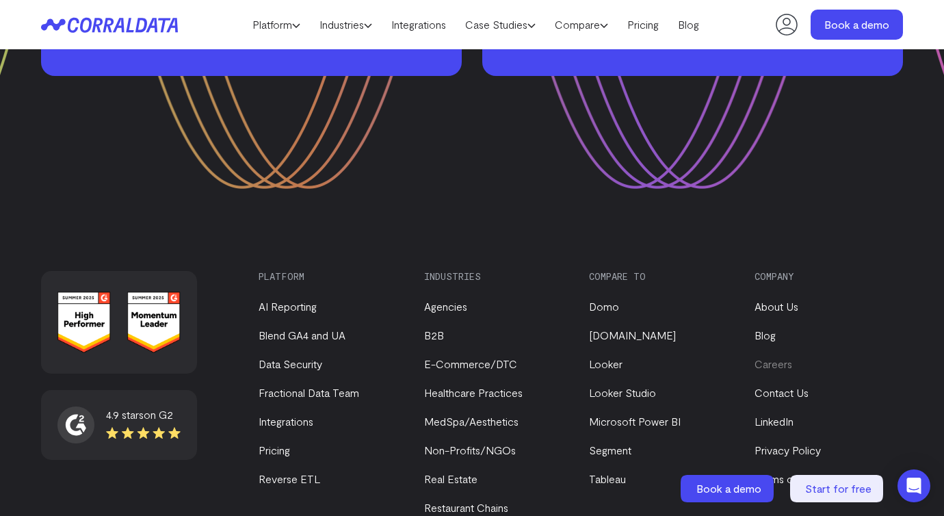 Image resolution: width=944 pixels, height=516 pixels. Describe the element at coordinates (471, 421) in the screenshot. I see `a: MedSpa/Aesthetics` at that location.